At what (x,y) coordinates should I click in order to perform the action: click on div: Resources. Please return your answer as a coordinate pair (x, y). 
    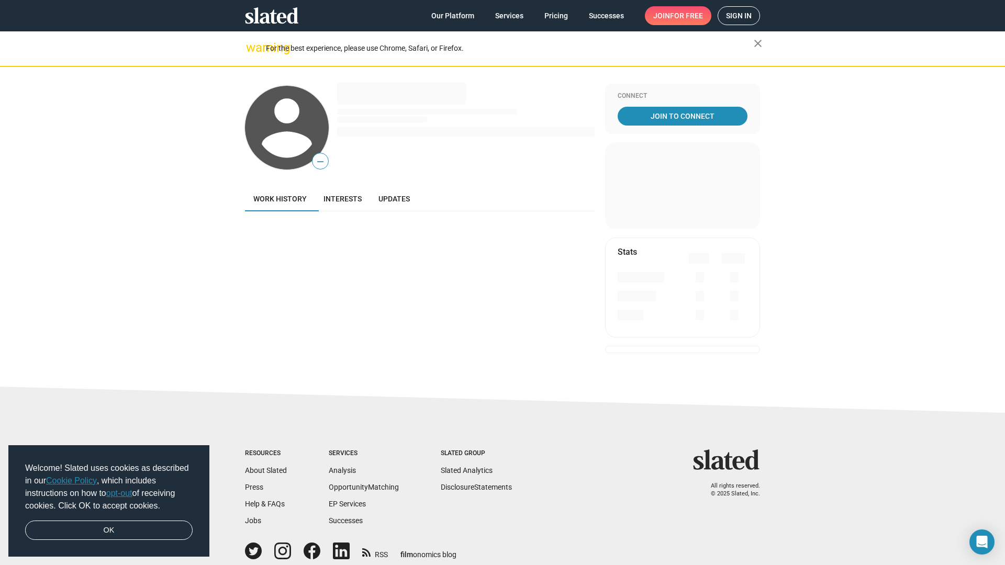
    Looking at the image, I should click on (266, 454).